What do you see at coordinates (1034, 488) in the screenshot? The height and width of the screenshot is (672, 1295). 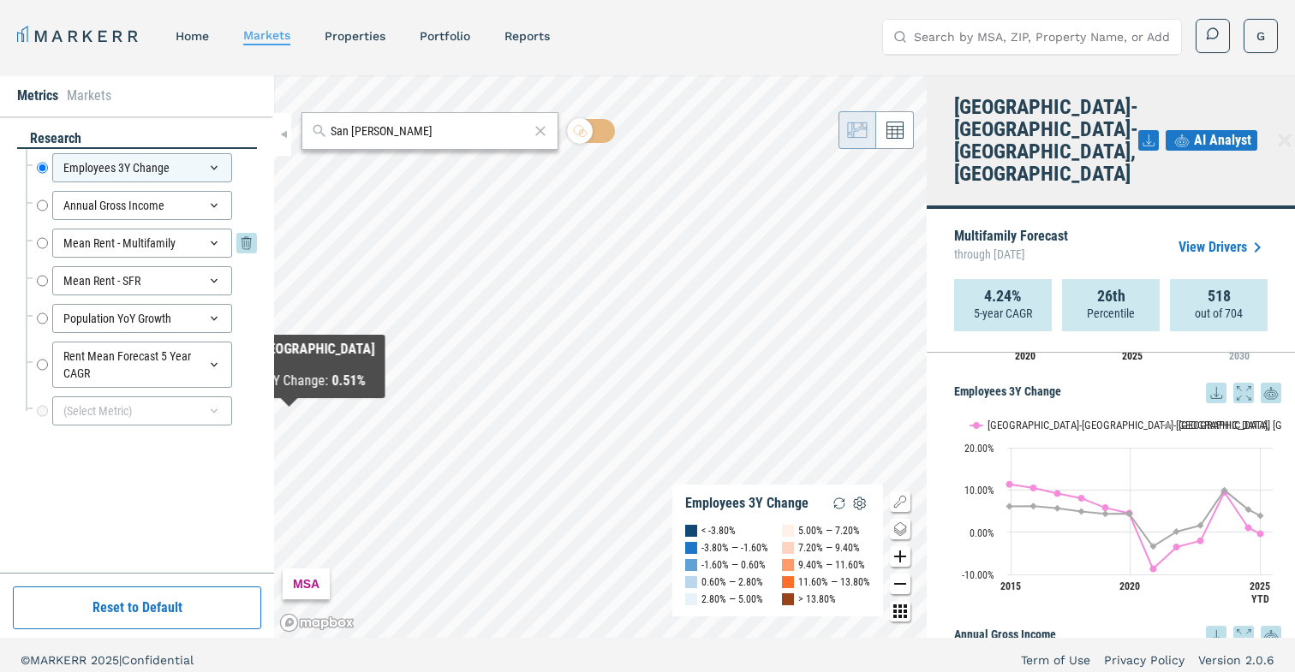 I see `path: Monday, 14 Dec, 22:00, 10.46. San Francisco-Oakland-Hayward, CA.` at bounding box center [1034, 488].